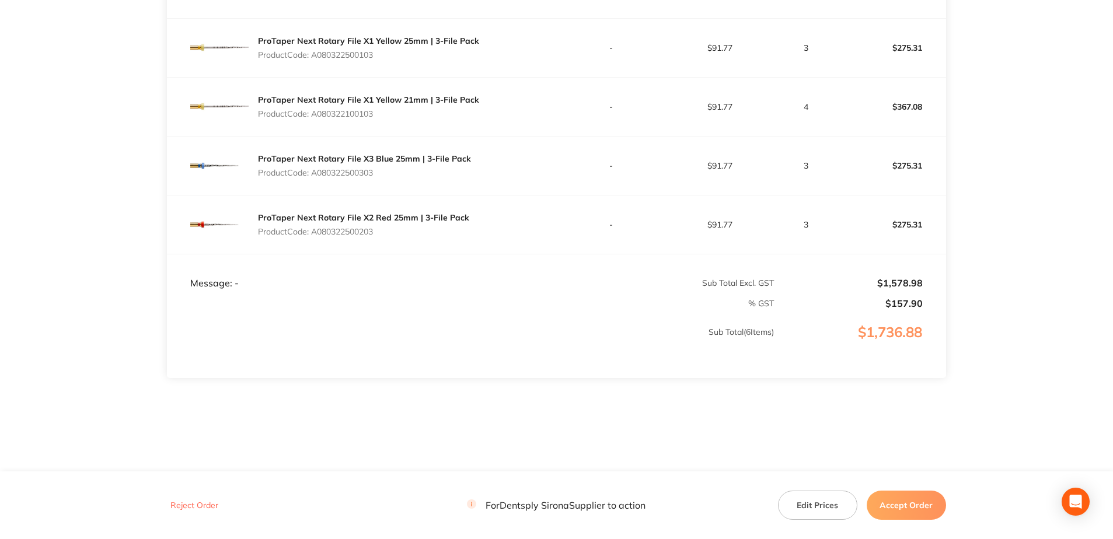 The height and width of the screenshot is (539, 1113). I want to click on p: % GST, so click(471, 304).